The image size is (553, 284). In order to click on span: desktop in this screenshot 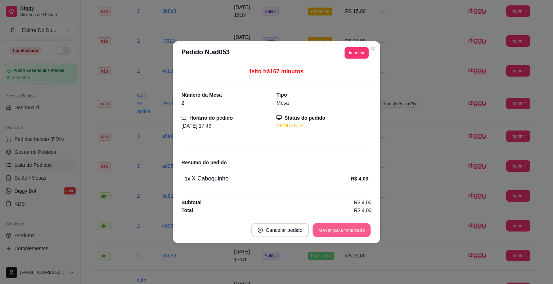, I will do `click(279, 118)`.